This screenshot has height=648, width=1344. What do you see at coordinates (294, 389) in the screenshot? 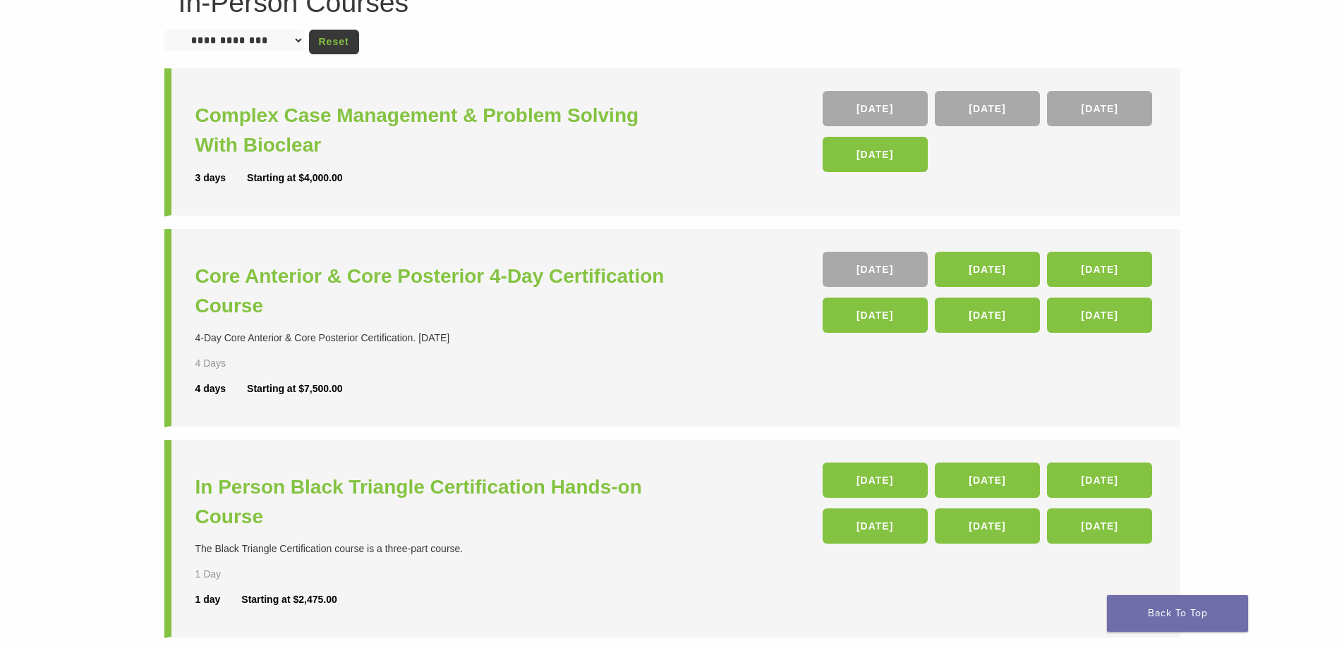
I see `div: Starting at $7,500.00` at bounding box center [294, 389].